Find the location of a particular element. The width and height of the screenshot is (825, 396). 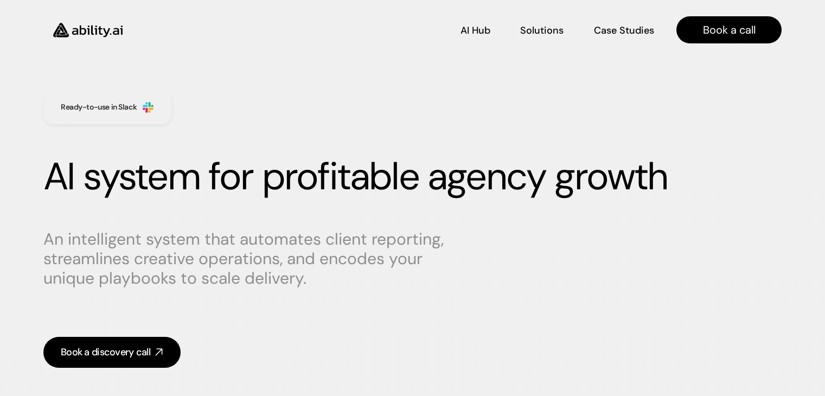

p: An intelligent system that automates client reporting, streamlines creative operations, and encod... is located at coordinates (250, 259).